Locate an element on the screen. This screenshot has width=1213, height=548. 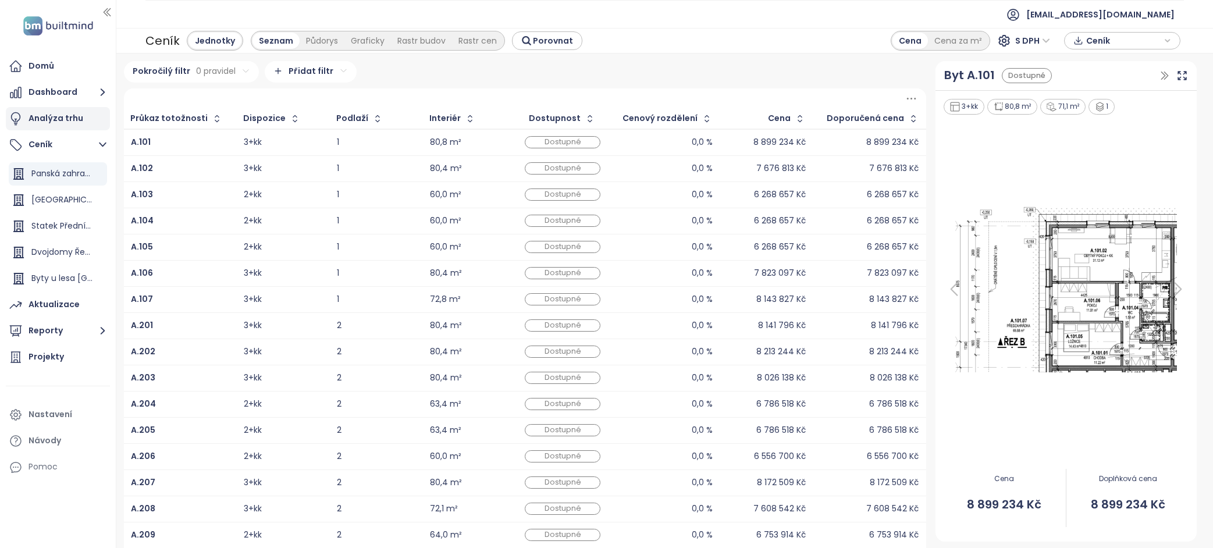
button: Porovnat is located at coordinates (547, 41).